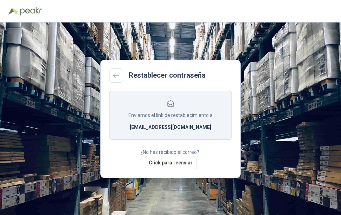  Describe the element at coordinates (171, 152) in the screenshot. I see `p: ¿No has recibido el correo?` at that location.